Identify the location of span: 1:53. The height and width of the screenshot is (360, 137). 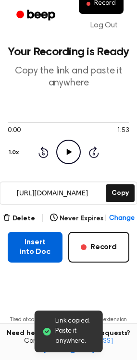
(123, 131).